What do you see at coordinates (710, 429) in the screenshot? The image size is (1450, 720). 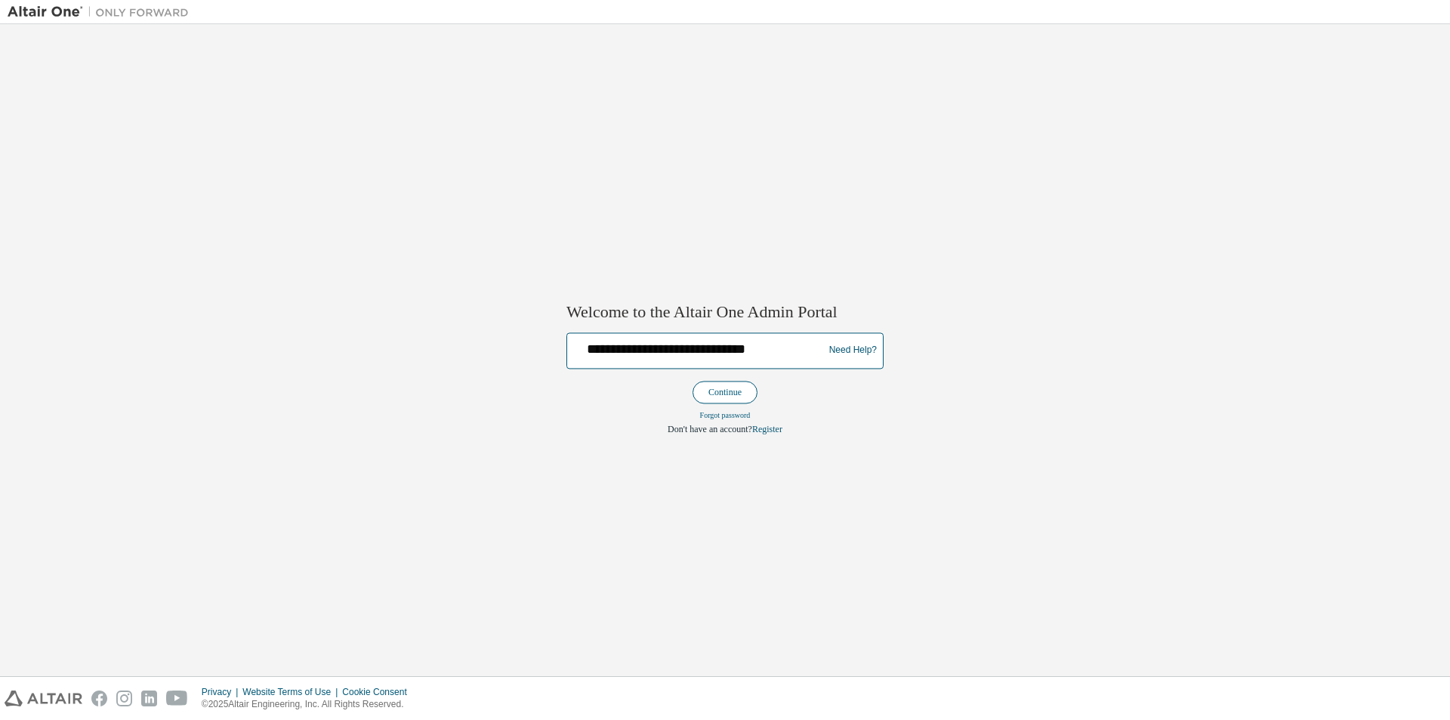 I see `span: Don't have an account?` at bounding box center [710, 429].